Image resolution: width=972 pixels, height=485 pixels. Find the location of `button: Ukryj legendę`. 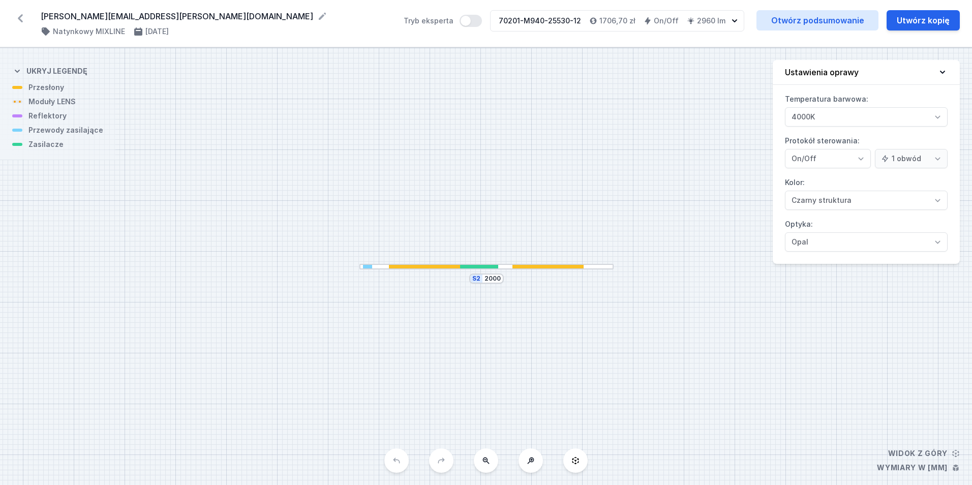

button: Ukryj legendę is located at coordinates (50, 70).